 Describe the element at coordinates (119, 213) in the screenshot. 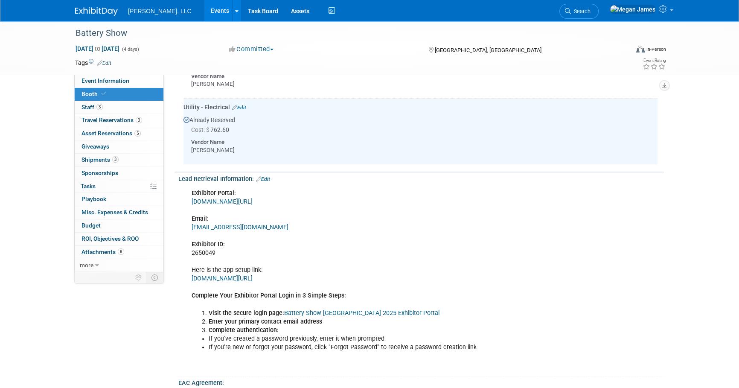

I see `a: Misc. Expenses & Credits` at that location.